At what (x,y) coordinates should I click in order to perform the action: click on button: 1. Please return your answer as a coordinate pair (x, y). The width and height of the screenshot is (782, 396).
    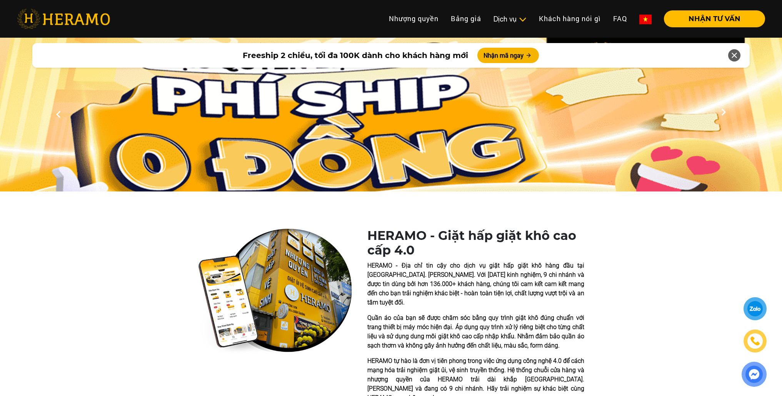
    Looking at the image, I should click on (380, 180).